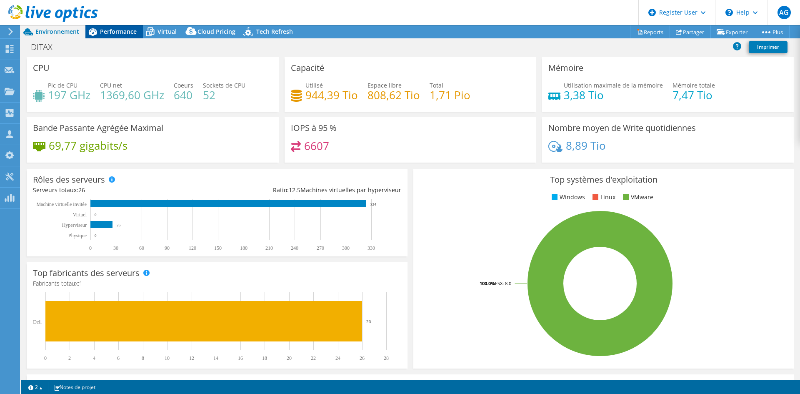 The width and height of the screenshot is (800, 394). Describe the element at coordinates (694, 95) in the screenshot. I see `h4: 7,47 Tio` at that location.